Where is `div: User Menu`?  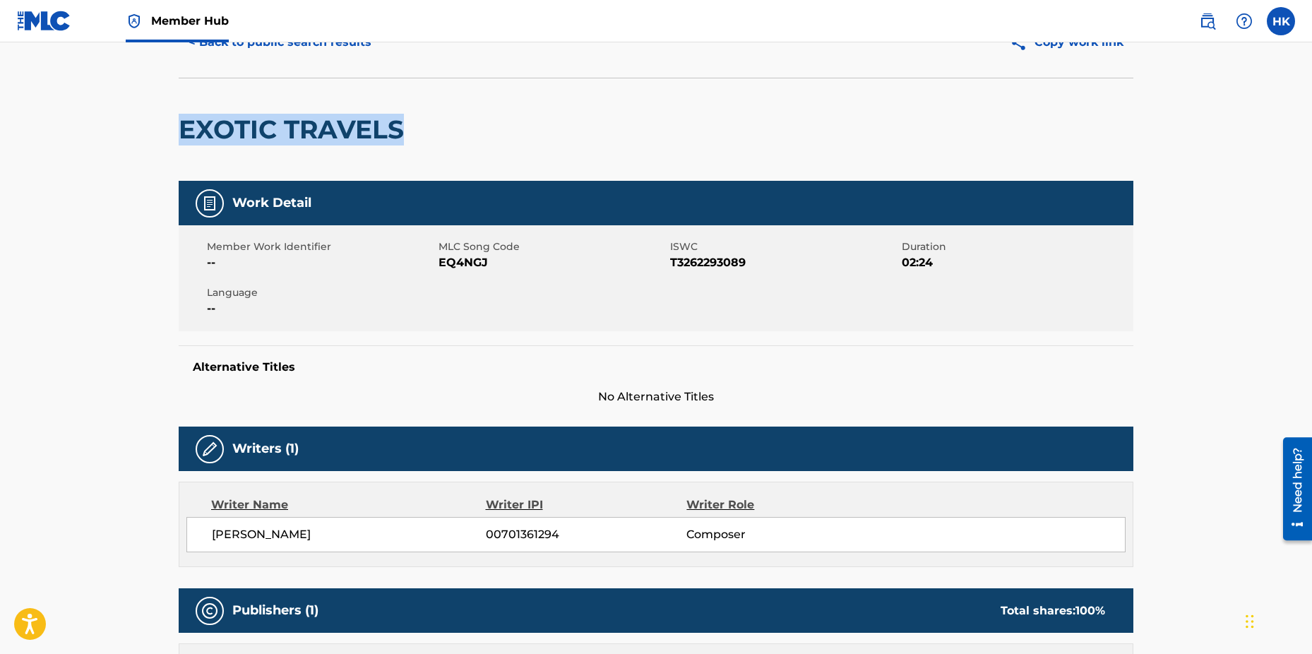
div: User Menu is located at coordinates (1281, 21).